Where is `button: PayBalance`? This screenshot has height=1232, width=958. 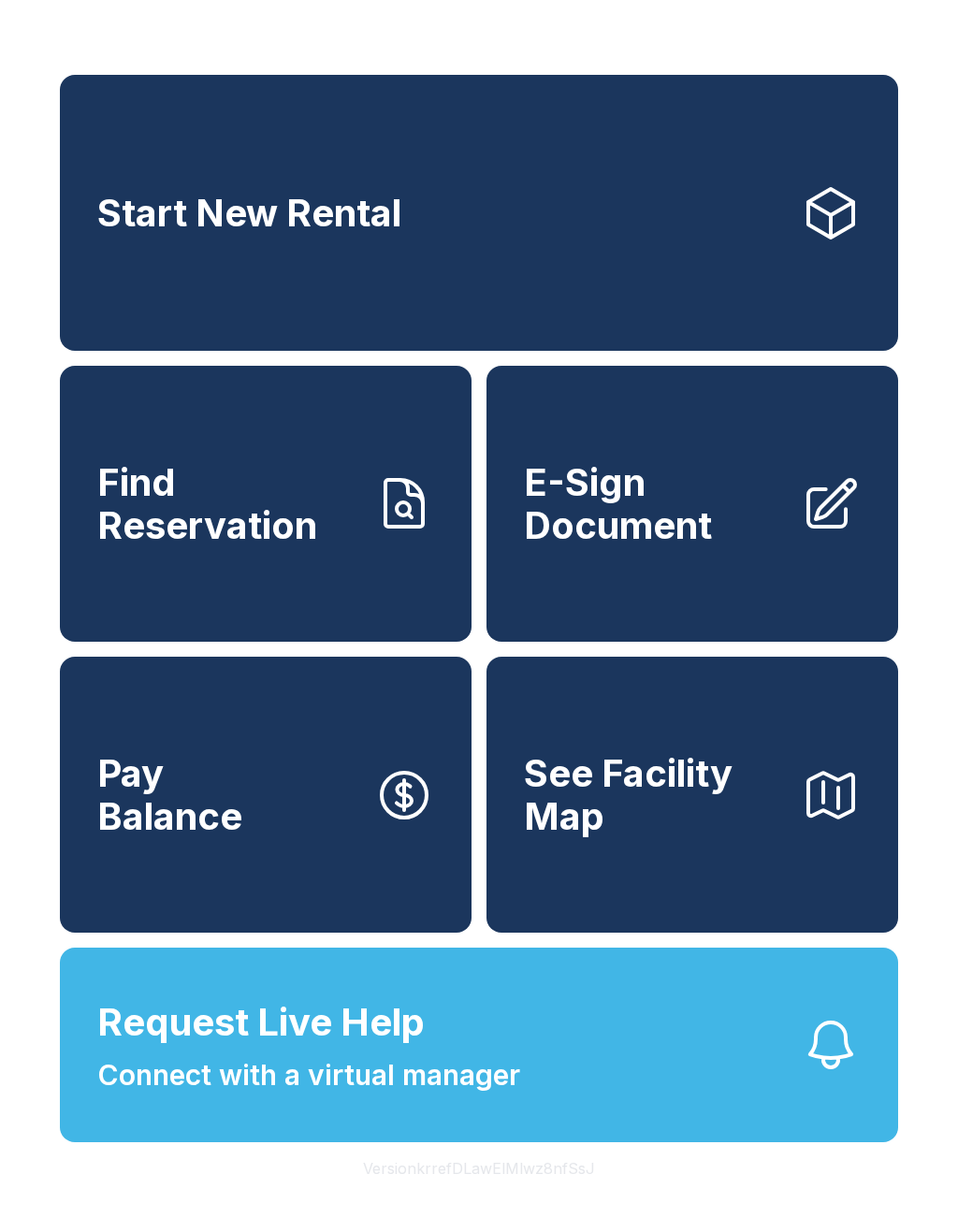
button: PayBalance is located at coordinates (266, 794).